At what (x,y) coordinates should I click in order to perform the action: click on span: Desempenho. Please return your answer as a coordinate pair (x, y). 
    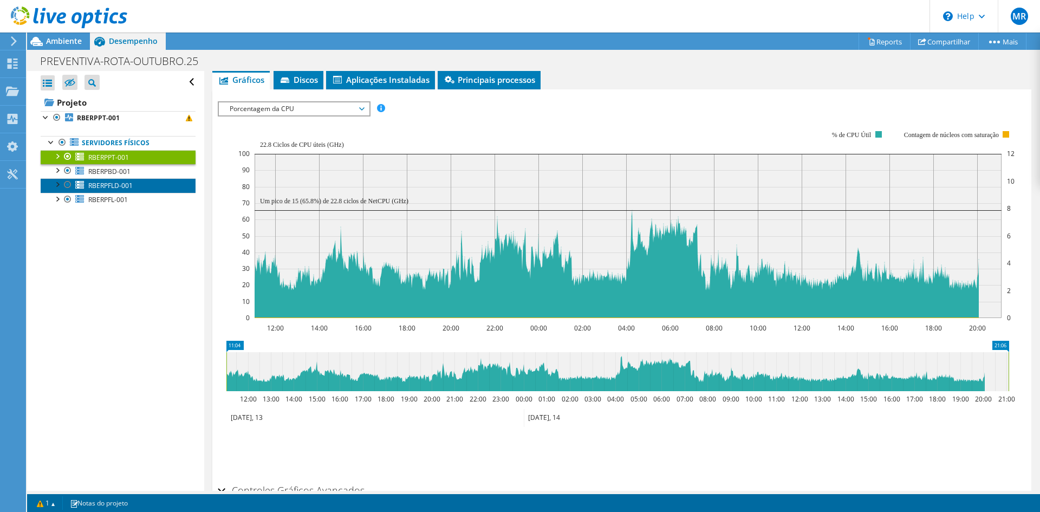
    Looking at the image, I should click on (133, 41).